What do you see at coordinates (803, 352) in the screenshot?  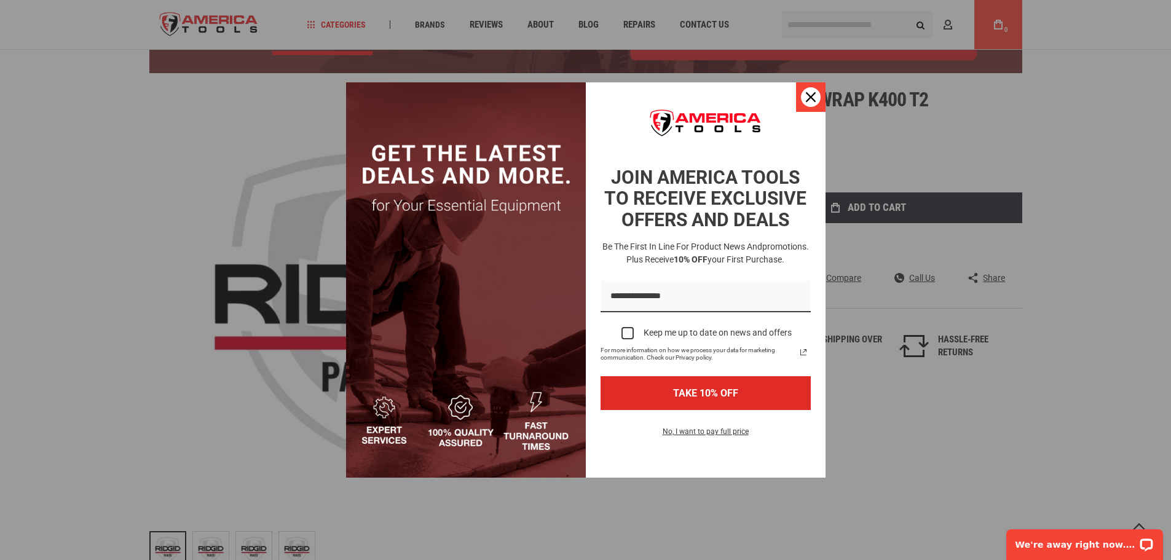 I see `svg: link icon` at bounding box center [803, 352].